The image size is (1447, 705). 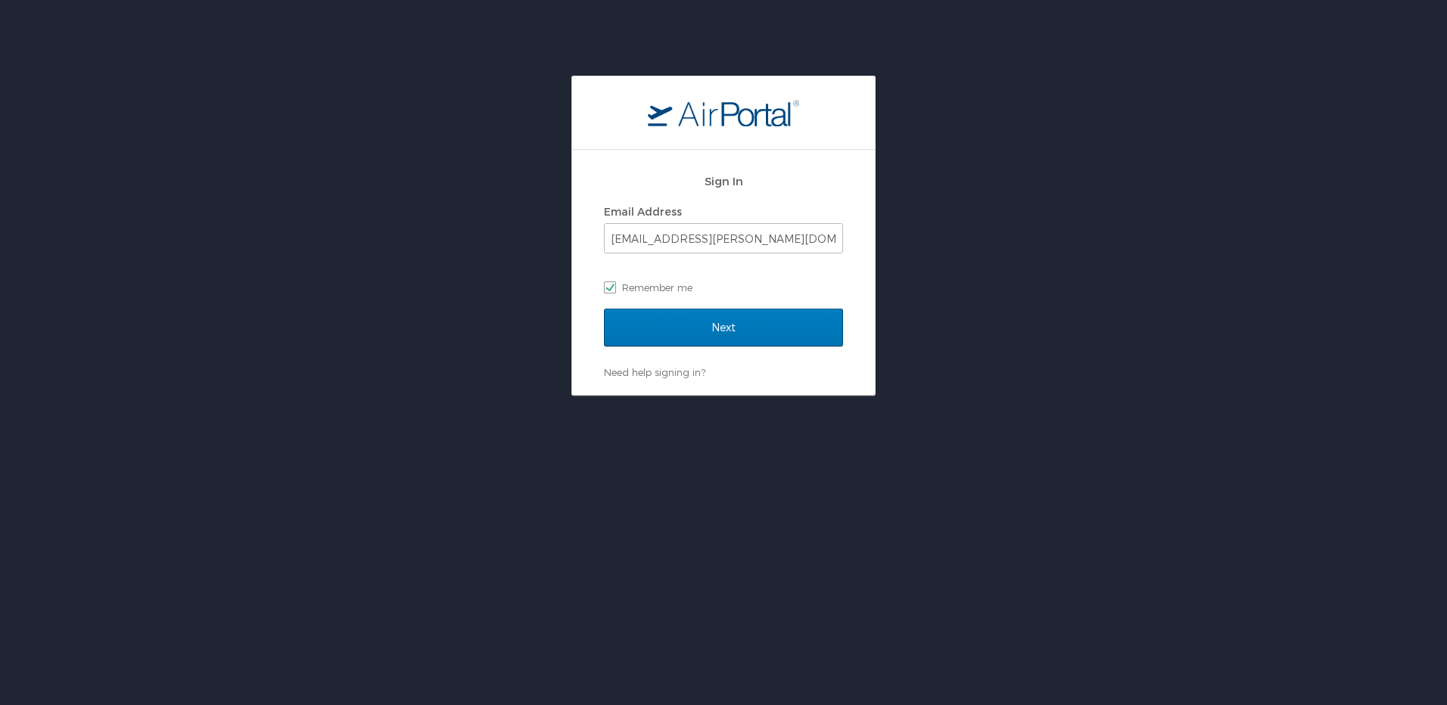 I want to click on img: logo, so click(x=723, y=113).